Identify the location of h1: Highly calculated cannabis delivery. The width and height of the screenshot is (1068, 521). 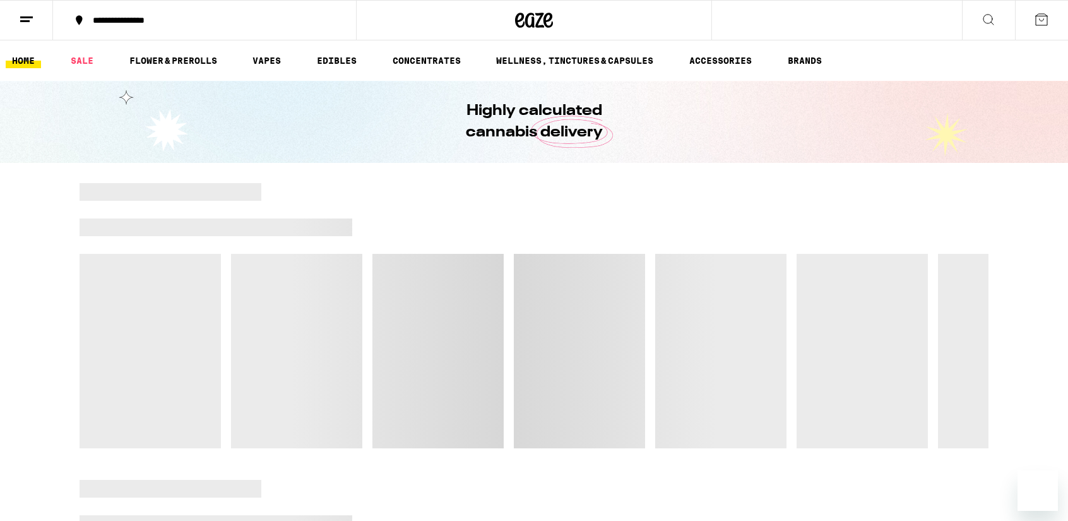
(534, 122).